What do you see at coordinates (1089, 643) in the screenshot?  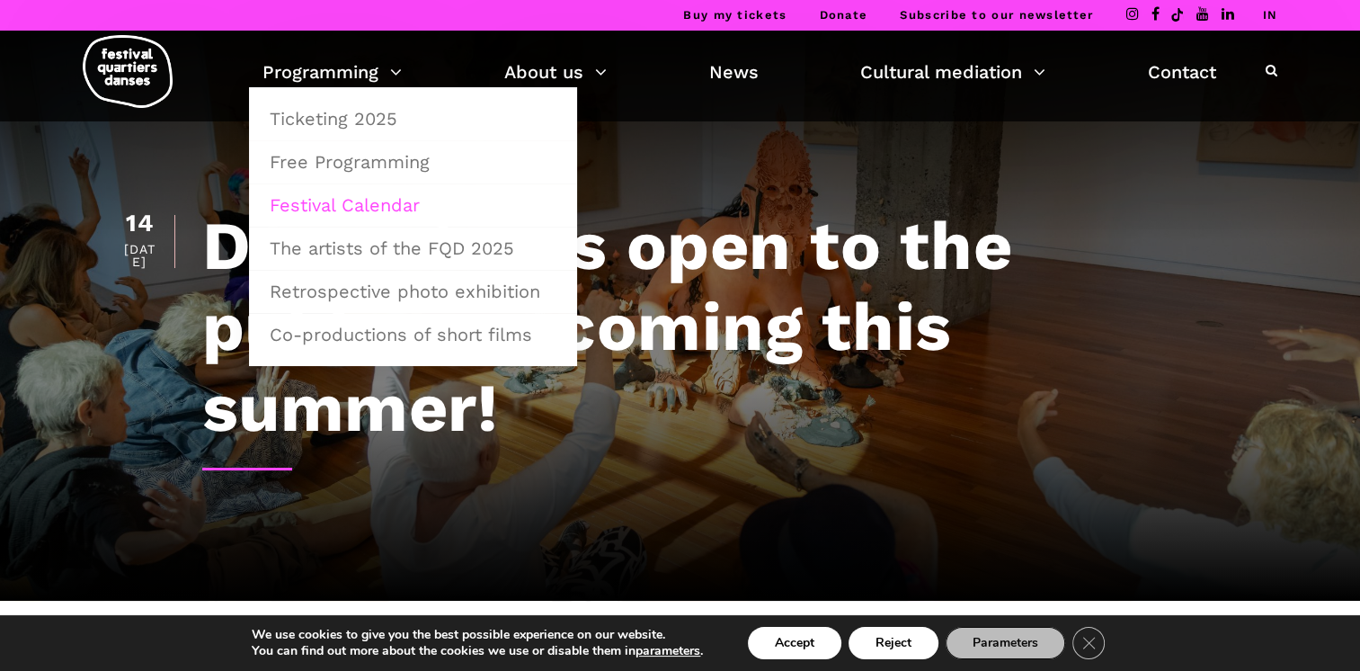 I see `button: Close GDPR Cookie Banner` at bounding box center [1089, 643].